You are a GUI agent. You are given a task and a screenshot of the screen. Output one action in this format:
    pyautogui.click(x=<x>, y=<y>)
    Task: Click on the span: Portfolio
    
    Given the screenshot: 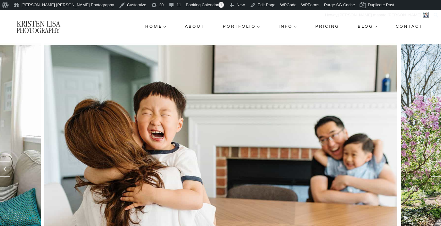 What is the action you would take?
    pyautogui.click(x=241, y=26)
    